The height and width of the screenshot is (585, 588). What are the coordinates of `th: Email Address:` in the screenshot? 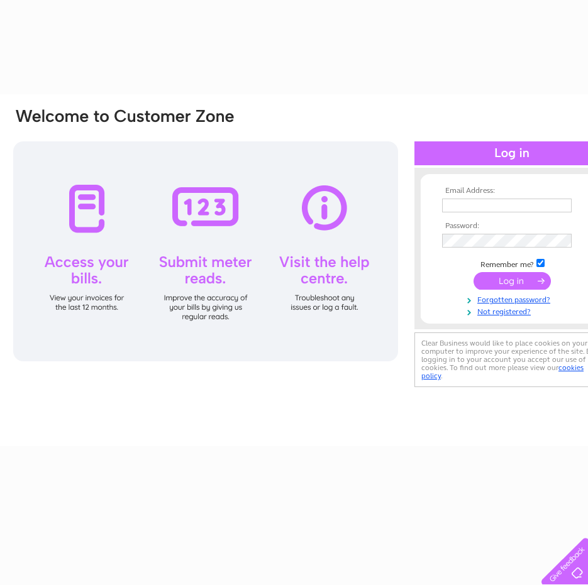 It's located at (512, 191).